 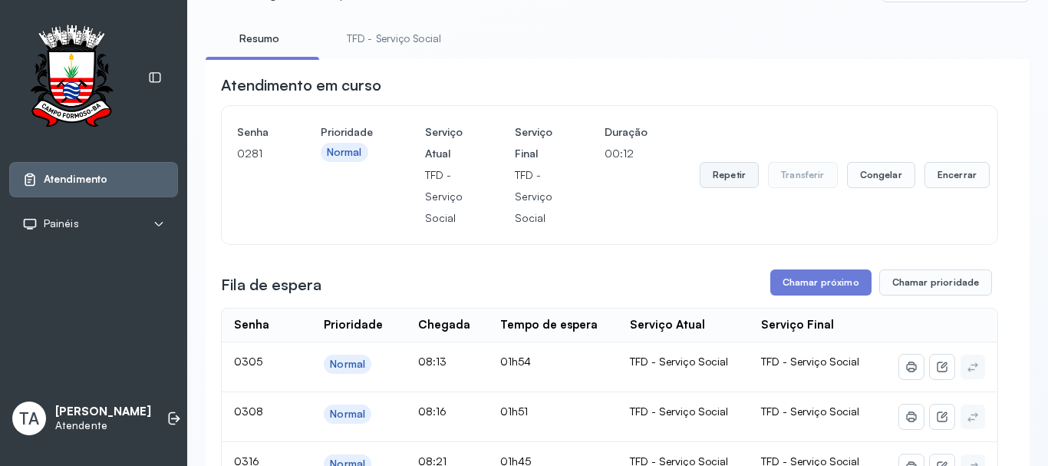 I want to click on span: 0308, so click(x=248, y=410).